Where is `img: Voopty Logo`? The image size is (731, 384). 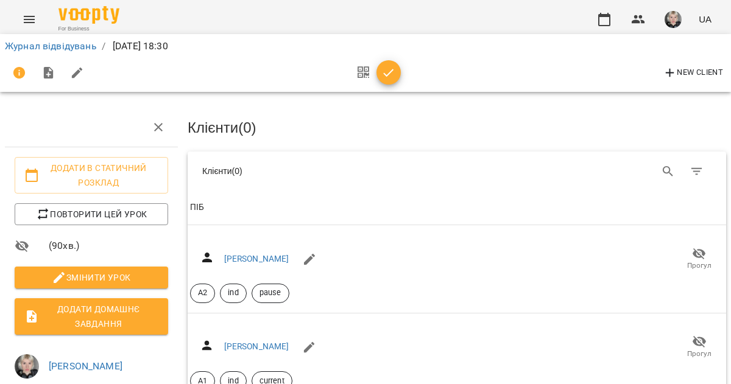
img: Voopty Logo is located at coordinates (89, 15).